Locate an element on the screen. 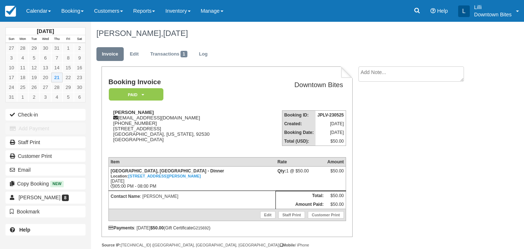  th: Mon is located at coordinates (23, 39).